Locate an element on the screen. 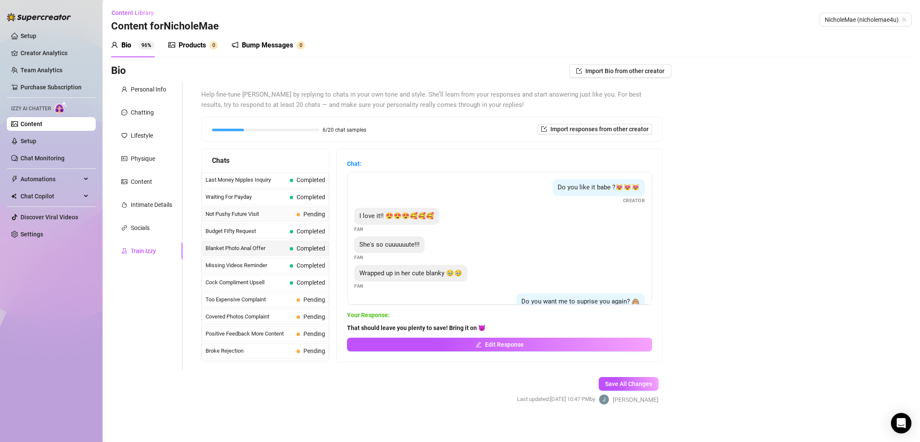 Image resolution: width=920 pixels, height=442 pixels. span: notification is located at coordinates (235, 45).